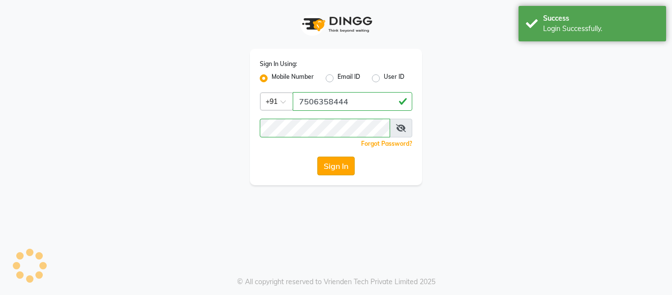  Describe the element at coordinates (349, 78) in the screenshot. I see `label: Email ID` at that location.